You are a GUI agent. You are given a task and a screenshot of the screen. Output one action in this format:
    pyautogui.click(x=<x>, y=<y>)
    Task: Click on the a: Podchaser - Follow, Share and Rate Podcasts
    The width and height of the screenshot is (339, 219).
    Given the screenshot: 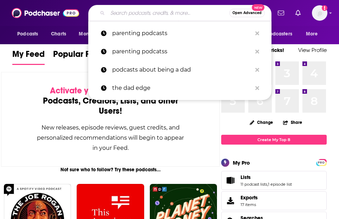 What is the action you would take?
    pyautogui.click(x=45, y=13)
    